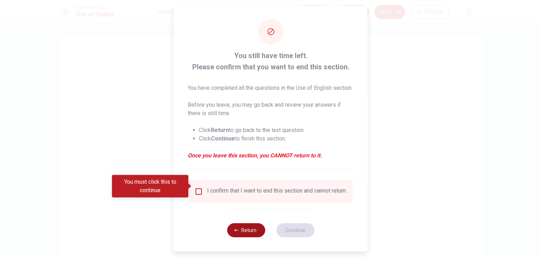  Describe the element at coordinates (271, 88) in the screenshot. I see `p: You have completed all the questions in the Use of English section.` at that location.